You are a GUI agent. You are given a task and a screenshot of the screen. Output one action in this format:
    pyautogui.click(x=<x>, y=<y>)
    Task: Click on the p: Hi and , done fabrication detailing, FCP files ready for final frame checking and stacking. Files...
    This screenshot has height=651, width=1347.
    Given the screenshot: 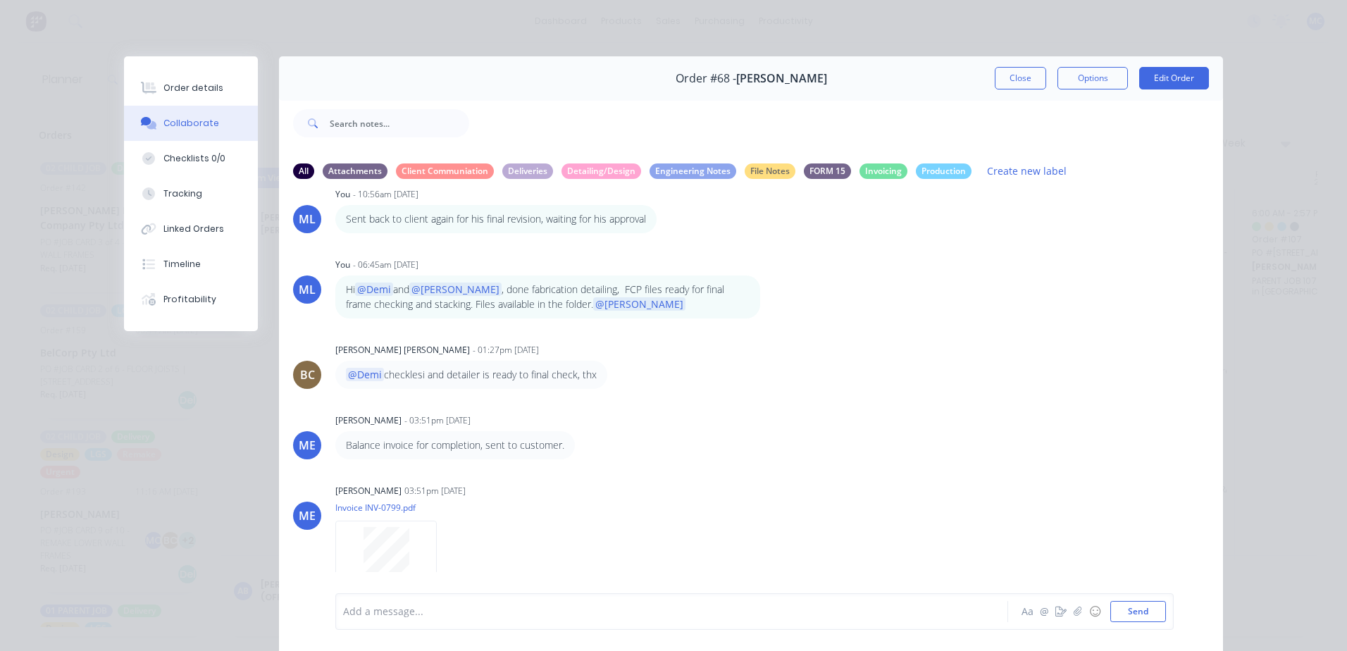 What is the action you would take?
    pyautogui.click(x=548, y=297)
    